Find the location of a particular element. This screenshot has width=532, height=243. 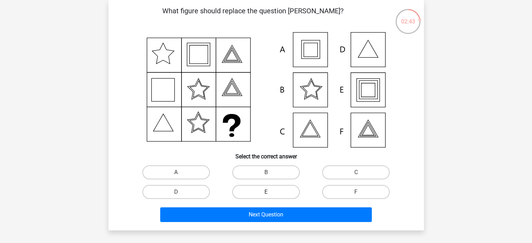

label: B is located at coordinates (266, 172).